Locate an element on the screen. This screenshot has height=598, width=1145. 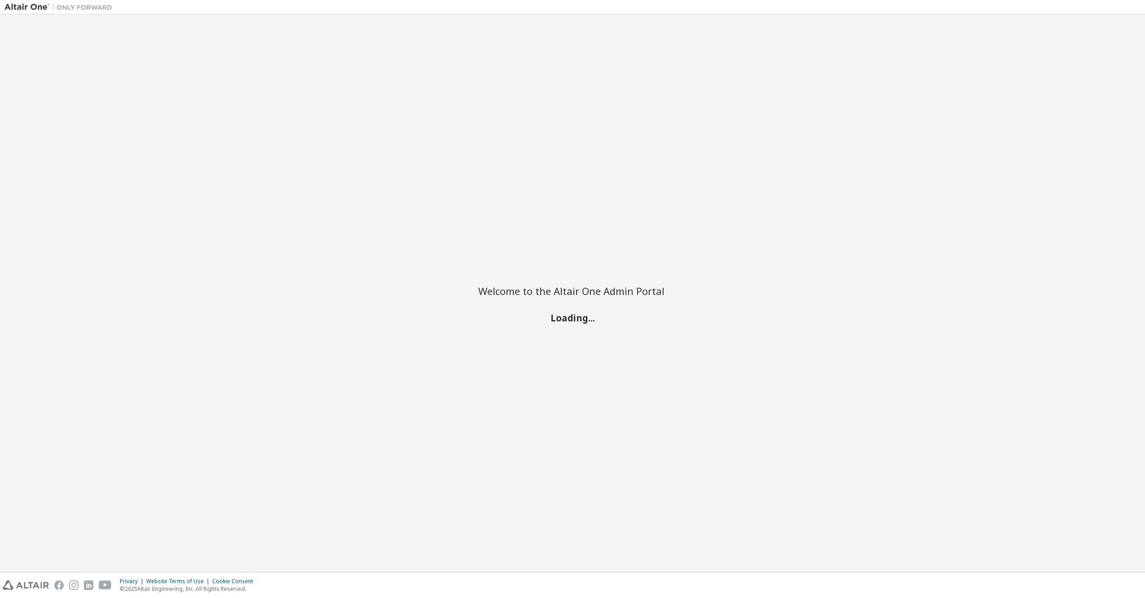
div: Website Terms of Use is located at coordinates (179, 581).